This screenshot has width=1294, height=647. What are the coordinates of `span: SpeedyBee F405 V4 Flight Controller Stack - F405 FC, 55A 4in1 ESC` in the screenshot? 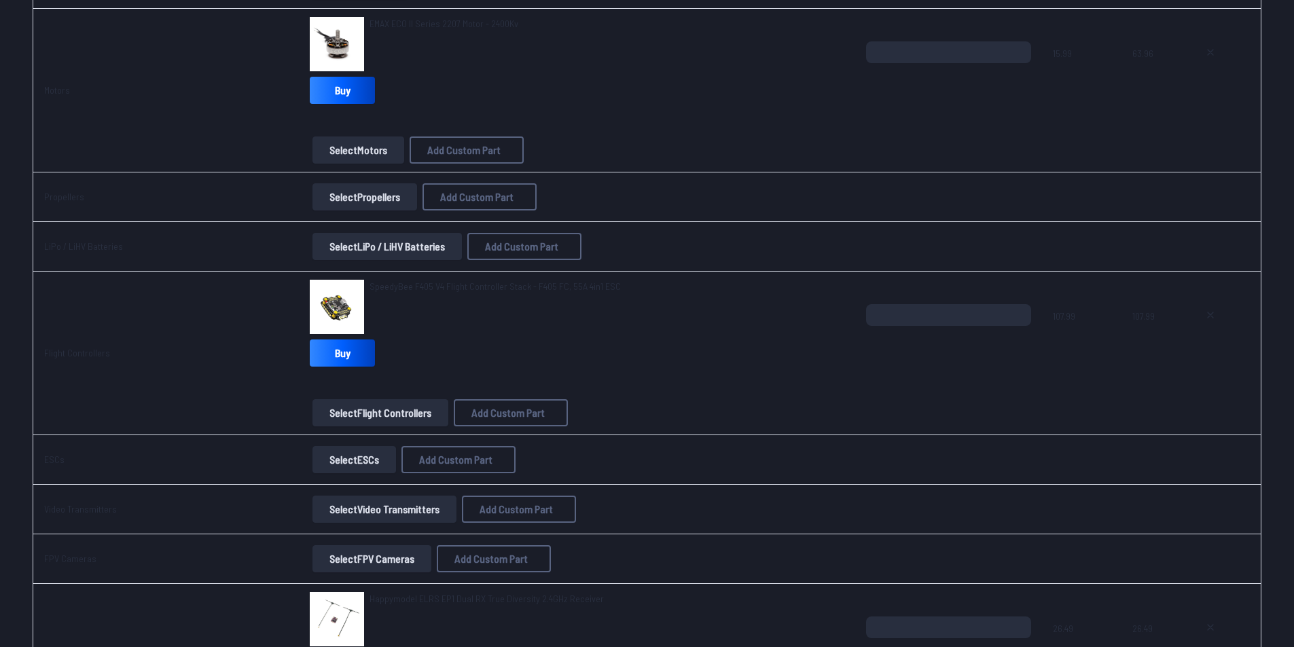 It's located at (495, 286).